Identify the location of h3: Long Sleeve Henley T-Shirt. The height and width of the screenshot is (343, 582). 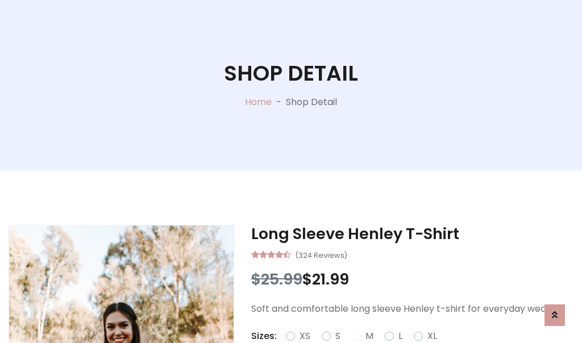
(412, 234).